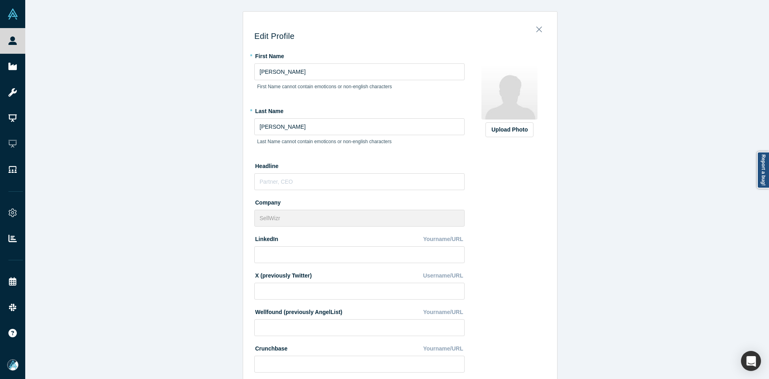 This screenshot has height=379, width=769. I want to click on a: Report a bug!, so click(763, 170).